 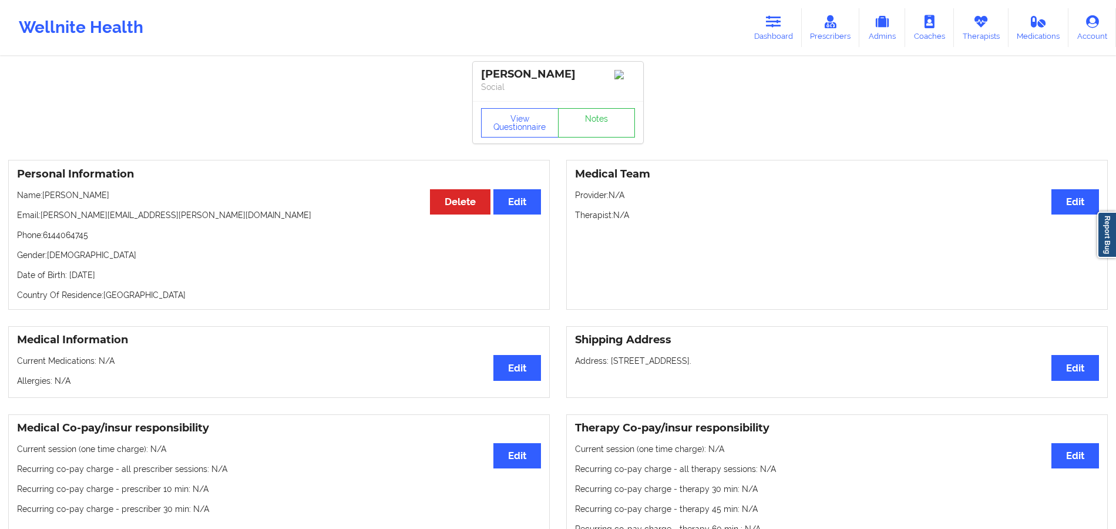 What do you see at coordinates (279, 469) in the screenshot?
I see `p: Recurring co-pay charge - all prescriber sessions : N/A` at bounding box center [279, 469].